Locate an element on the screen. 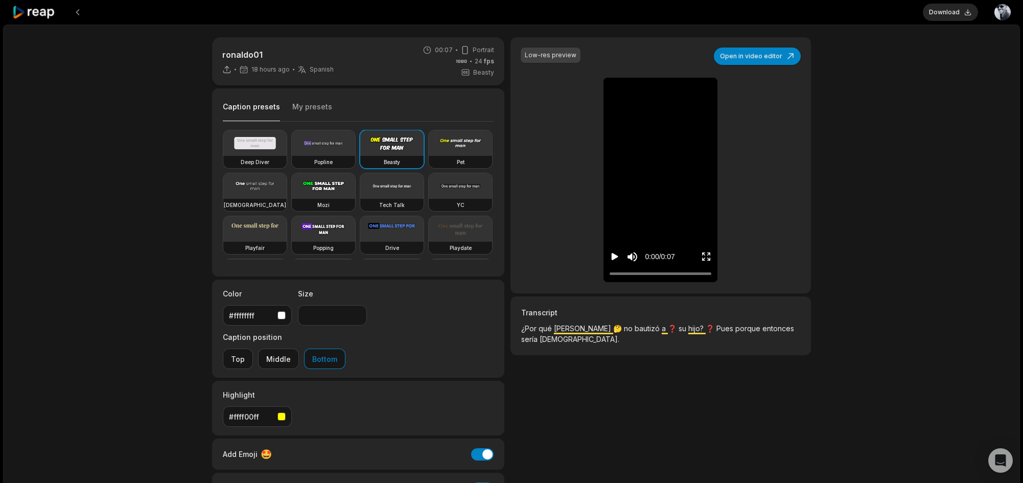 The height and width of the screenshot is (483, 1023). button: Enter Fullscreen is located at coordinates (706, 257).